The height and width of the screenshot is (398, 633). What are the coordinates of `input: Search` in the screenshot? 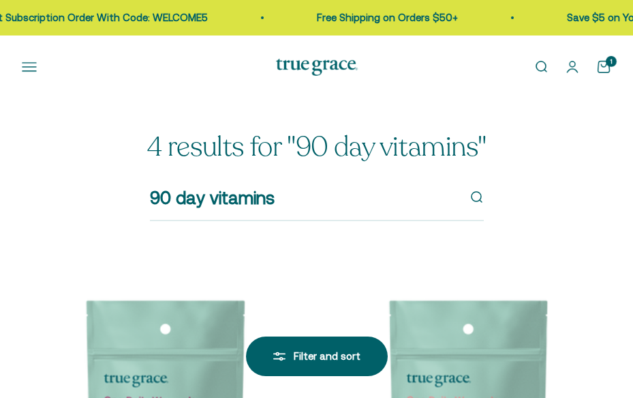 It's located at (304, 198).